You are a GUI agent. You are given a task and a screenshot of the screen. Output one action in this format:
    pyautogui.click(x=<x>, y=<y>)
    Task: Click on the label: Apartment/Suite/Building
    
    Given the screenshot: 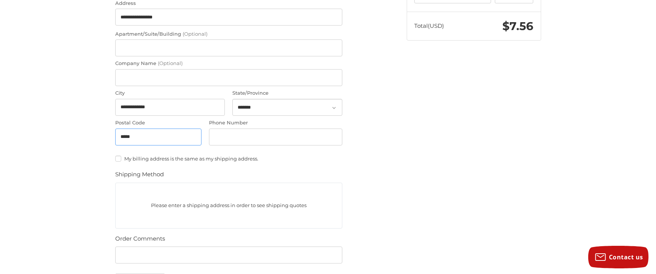 What is the action you would take?
    pyautogui.click(x=229, y=34)
    